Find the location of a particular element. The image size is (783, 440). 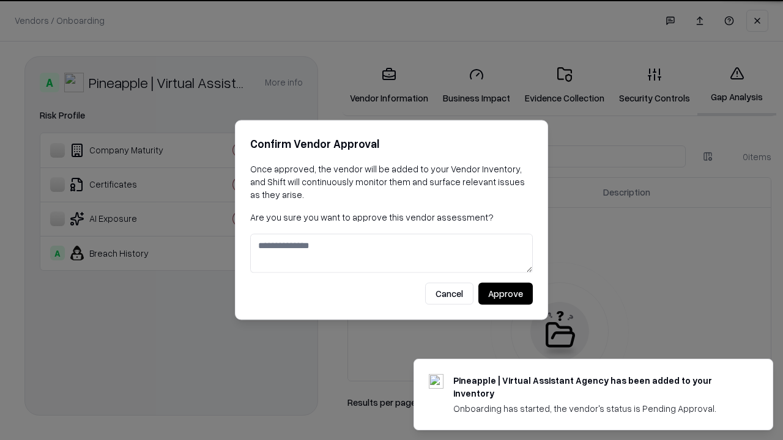

div: Pineapple | Virtual Assistant Agency has been added to your inventory is located at coordinates (598, 387).